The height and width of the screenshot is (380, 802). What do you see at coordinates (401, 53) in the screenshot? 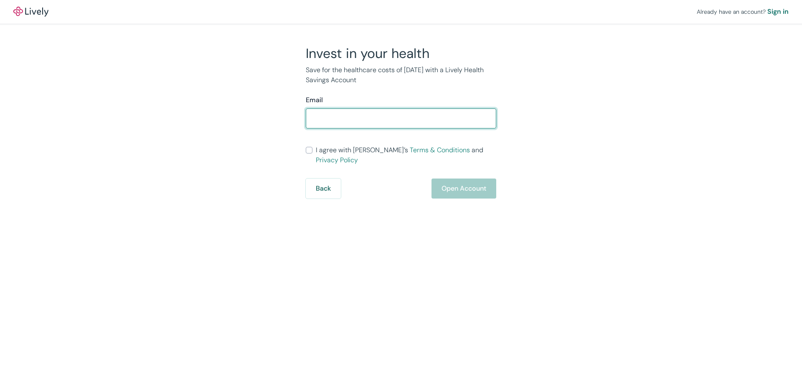
I see `h2: Invest in your health` at bounding box center [401, 53].